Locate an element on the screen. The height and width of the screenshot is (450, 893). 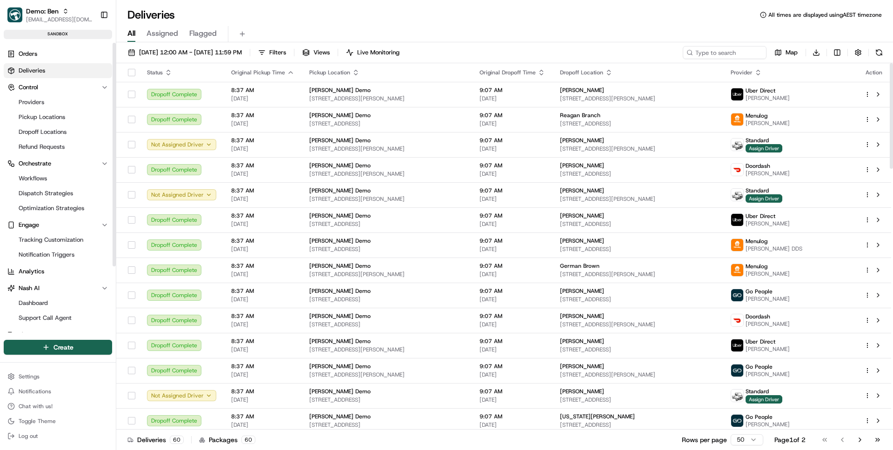
button: Orchestrate is located at coordinates (58, 164).